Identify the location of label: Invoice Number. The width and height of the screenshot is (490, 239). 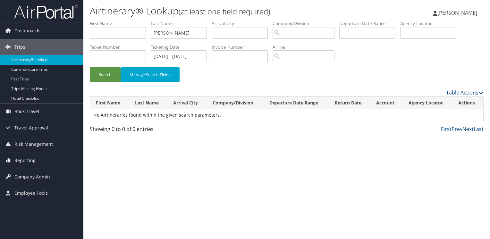
(242, 47).